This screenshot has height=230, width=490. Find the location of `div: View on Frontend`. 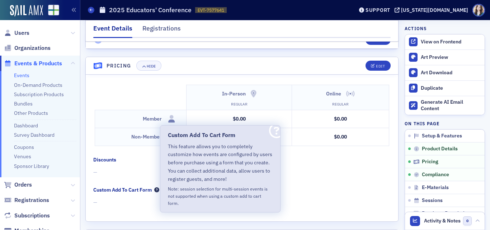

div: View on Frontend is located at coordinates (451, 42).